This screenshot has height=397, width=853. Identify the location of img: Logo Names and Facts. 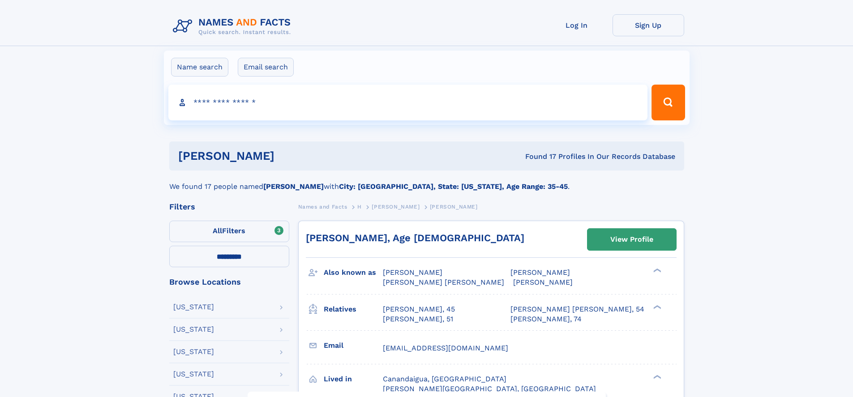
(234, 26).